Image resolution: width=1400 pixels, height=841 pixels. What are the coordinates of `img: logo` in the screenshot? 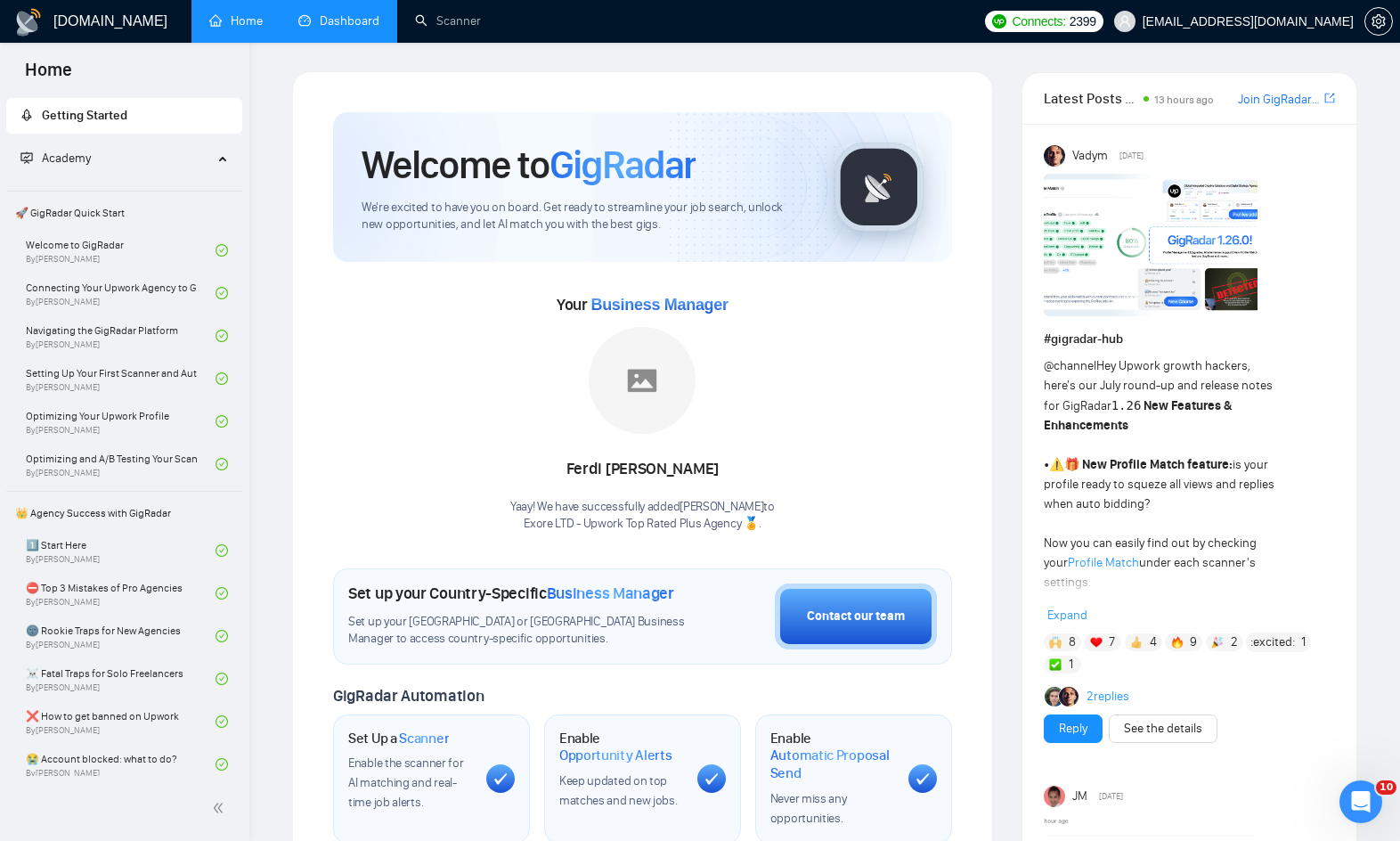 It's located at (29, 22).